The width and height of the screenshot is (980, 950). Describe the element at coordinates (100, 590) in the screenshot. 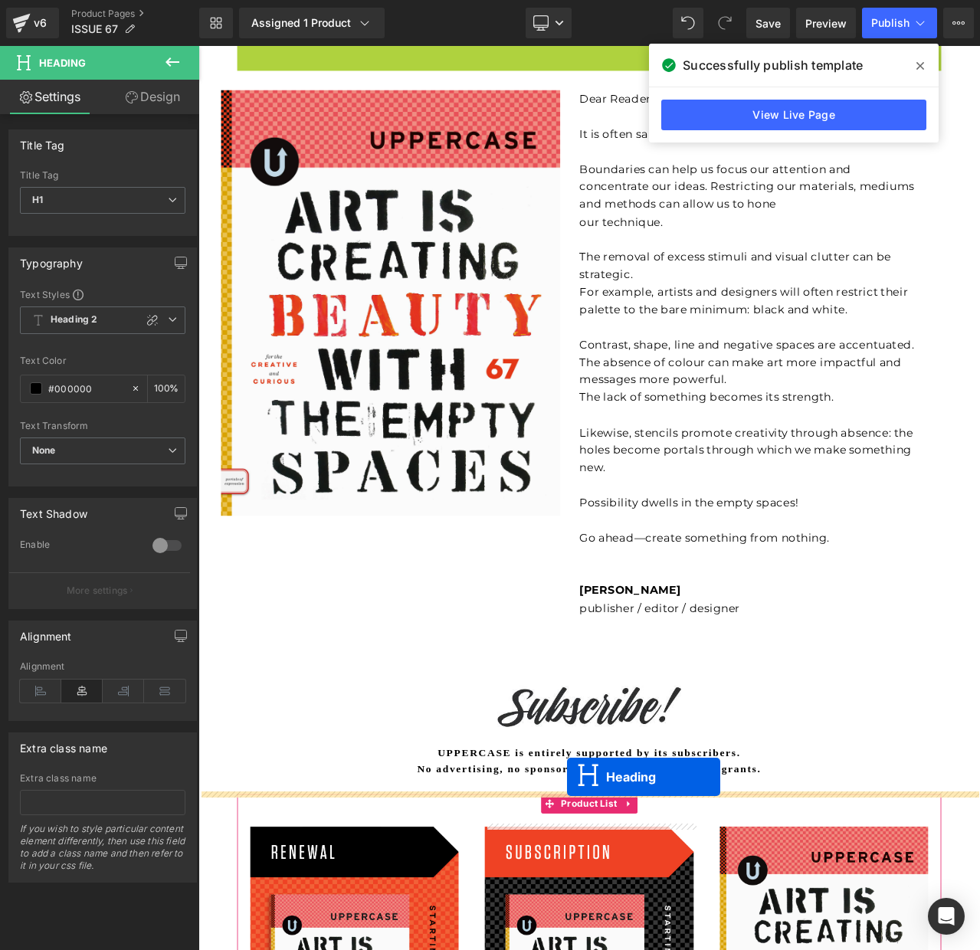

I see `button: More settings` at that location.